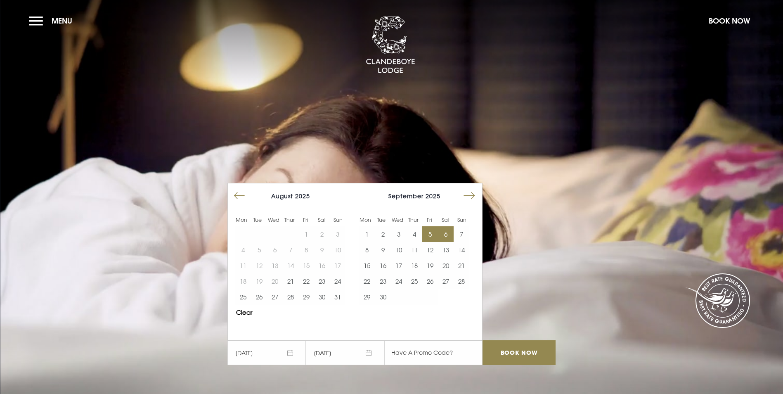 This screenshot has height=394, width=783. Describe the element at coordinates (399, 250) in the screenshot. I see `td: Choose Wednesday, September 10, 2025 as your end date.` at that location.